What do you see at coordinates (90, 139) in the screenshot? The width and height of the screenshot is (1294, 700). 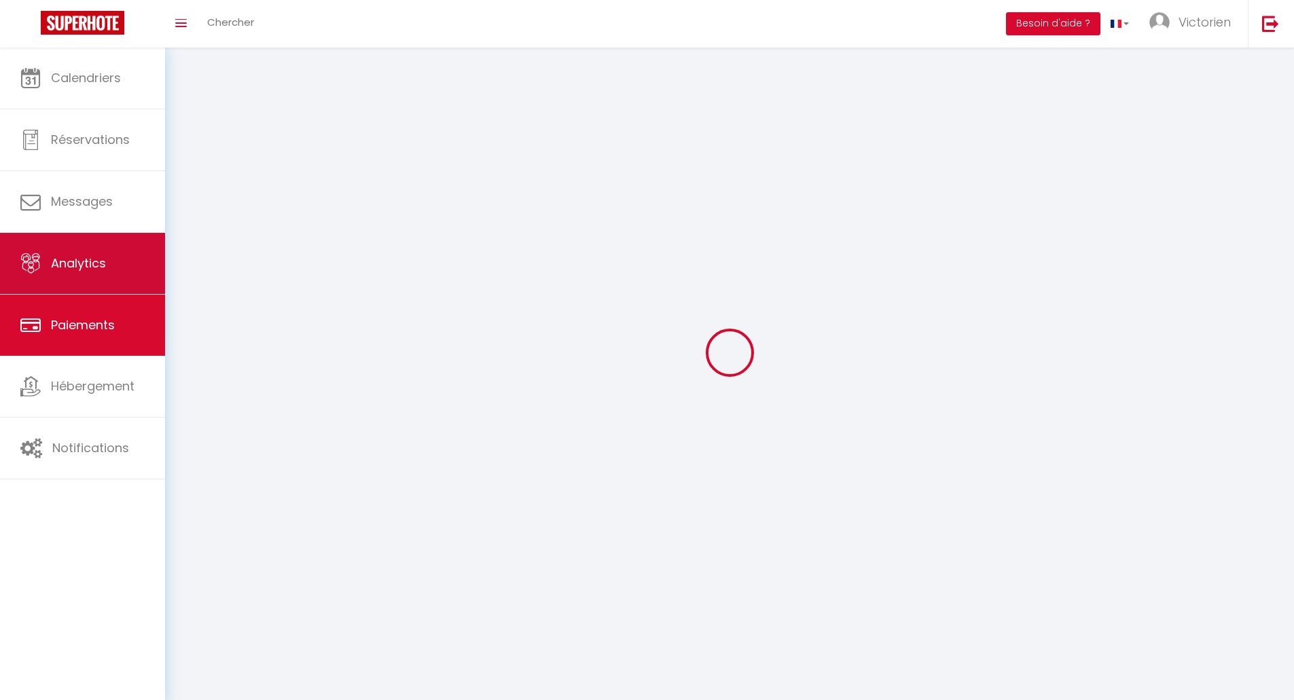 I see `span: Réservations` at bounding box center [90, 139].